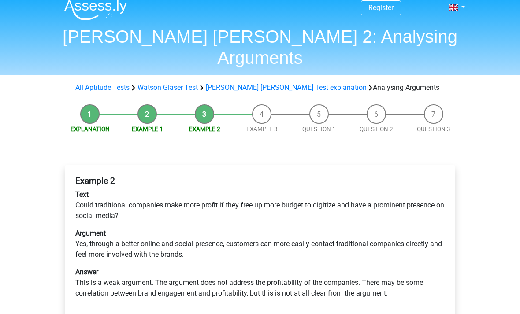 This screenshot has height=314, width=520. Describe the element at coordinates (95, 181) in the screenshot. I see `b: Example 2` at that location.